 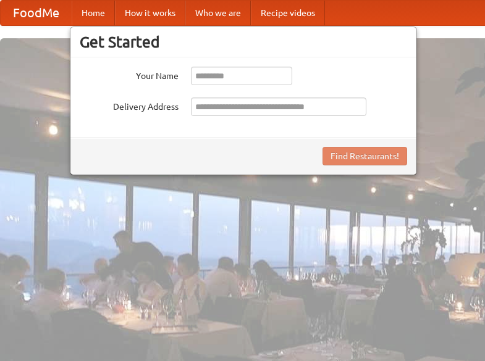 What do you see at coordinates (288, 13) in the screenshot?
I see `a: Recipe videos` at bounding box center [288, 13].